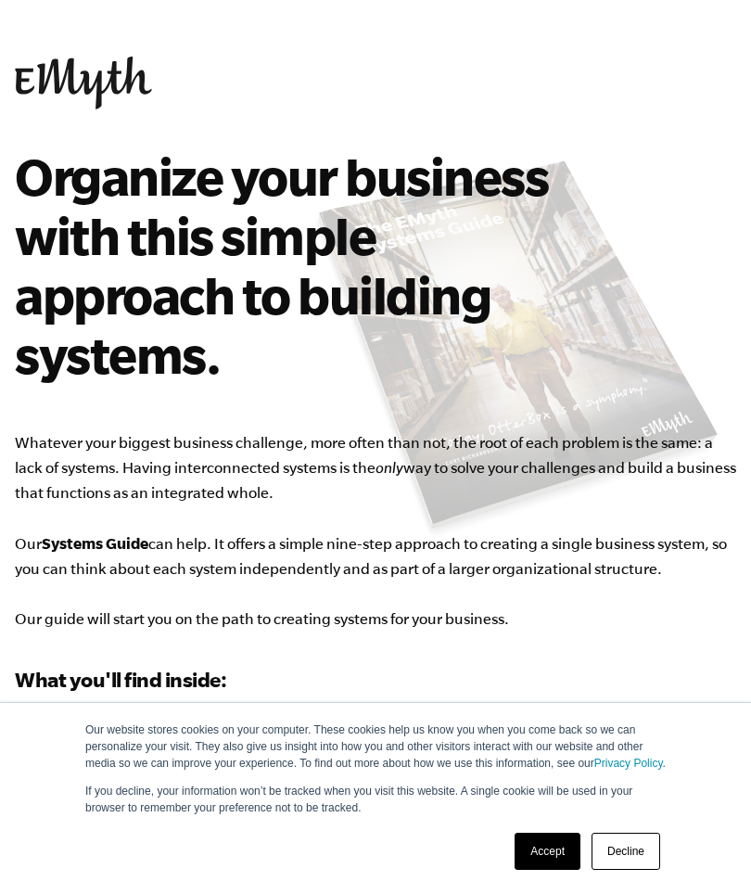  I want to click on a: Accept, so click(547, 851).